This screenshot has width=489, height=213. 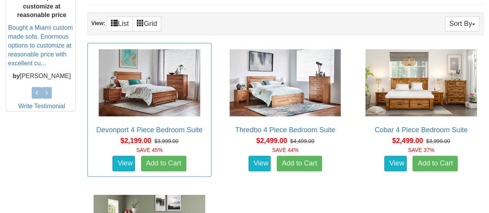 I want to click on img: Devonport 4 Piece Bedroom Suite, so click(x=149, y=83).